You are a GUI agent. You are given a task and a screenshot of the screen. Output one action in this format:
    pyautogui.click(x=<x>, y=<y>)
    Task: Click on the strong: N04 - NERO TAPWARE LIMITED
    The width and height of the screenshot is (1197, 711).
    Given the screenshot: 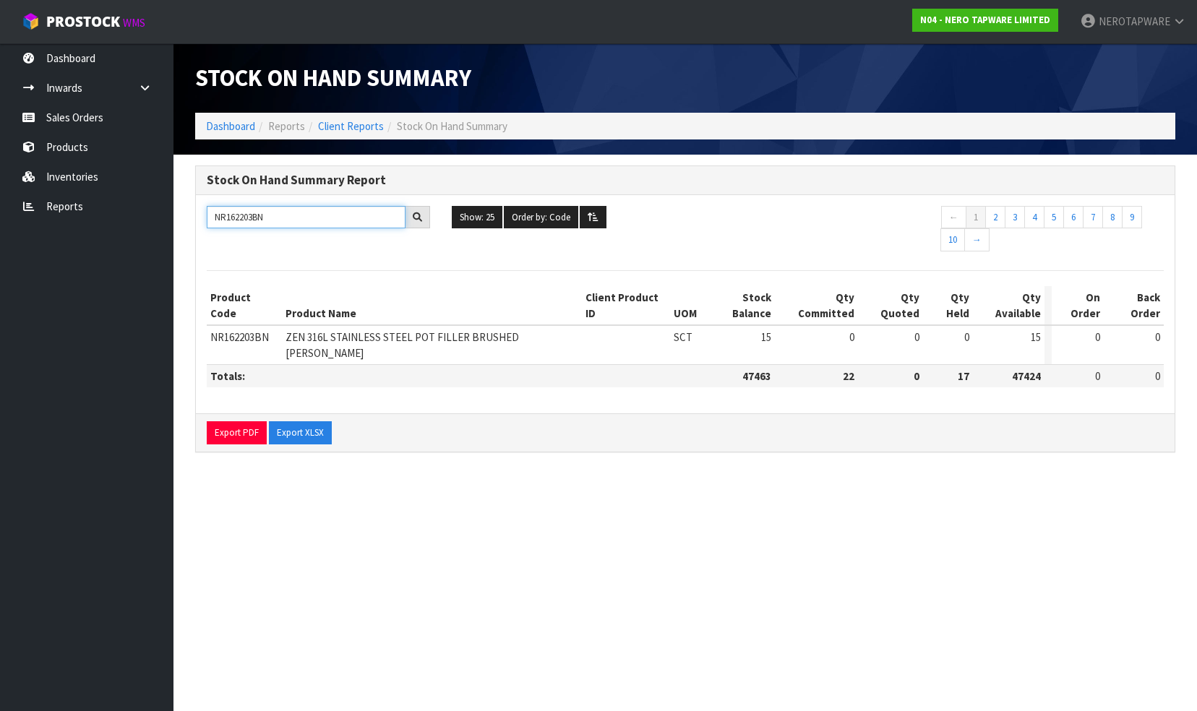 What is the action you would take?
    pyautogui.click(x=985, y=20)
    